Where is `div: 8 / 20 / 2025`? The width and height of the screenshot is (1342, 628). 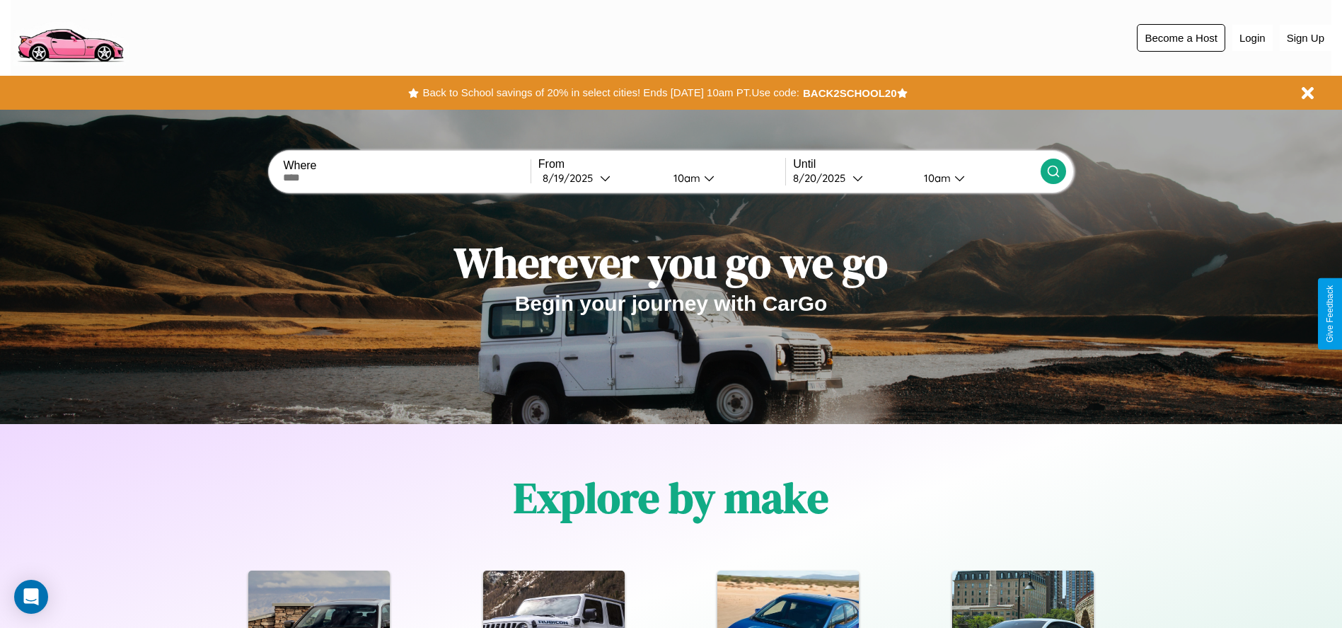 div: 8 / 20 / 2025 is located at coordinates (823, 178).